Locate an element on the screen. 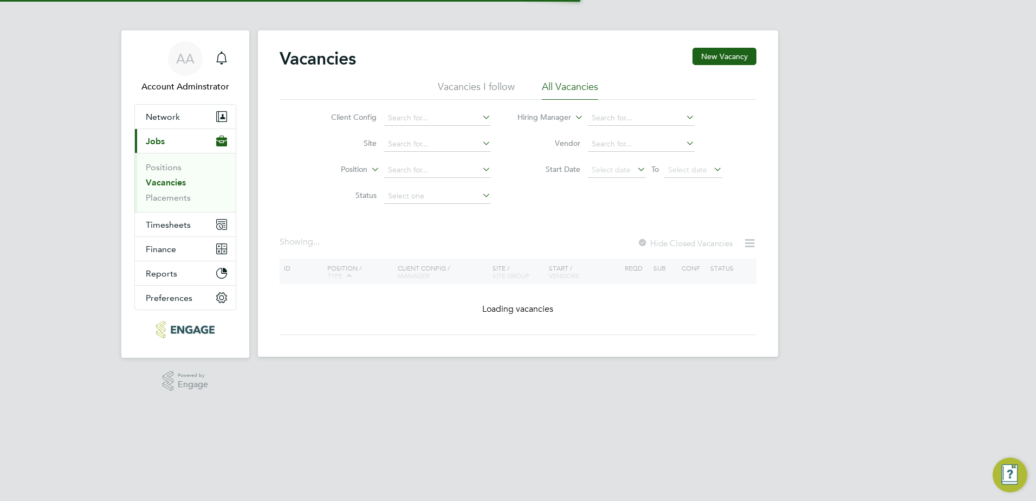 The image size is (1036, 501). span: Engage is located at coordinates (193, 384).